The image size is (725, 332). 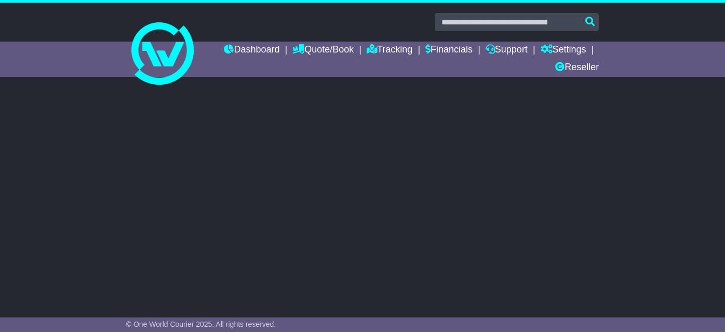 What do you see at coordinates (506, 50) in the screenshot?
I see `a: Support` at bounding box center [506, 50].